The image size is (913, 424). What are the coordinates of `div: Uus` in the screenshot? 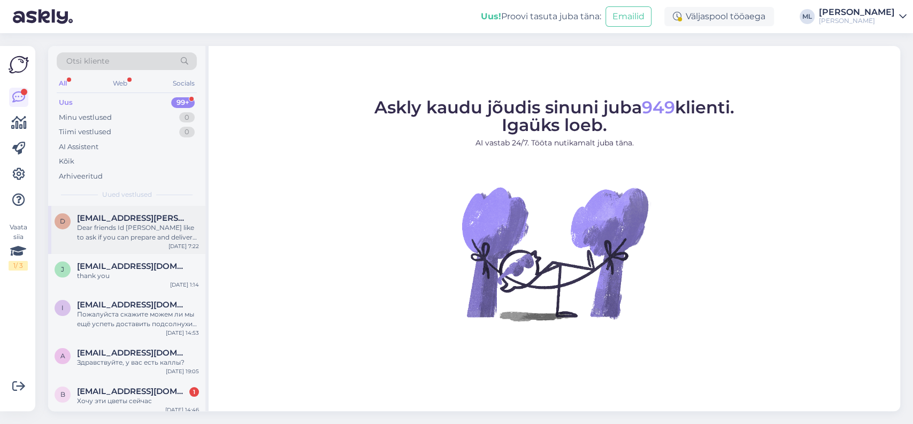 It's located at (66, 103).